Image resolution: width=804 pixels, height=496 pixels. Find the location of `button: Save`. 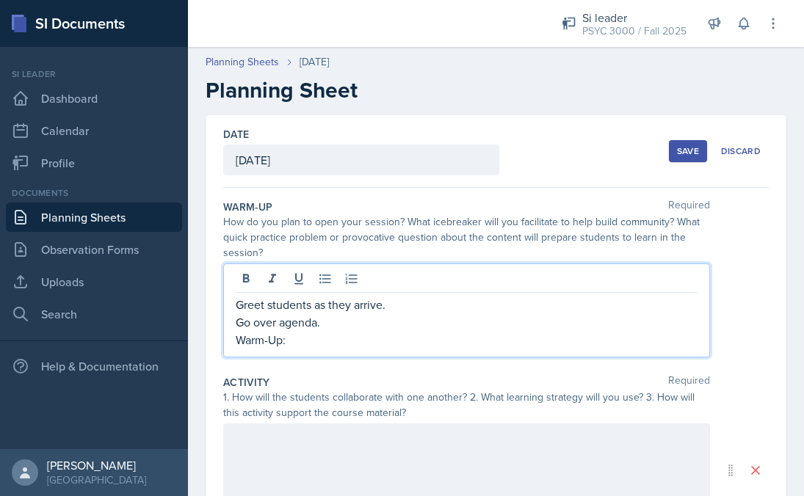

button: Save is located at coordinates (688, 151).